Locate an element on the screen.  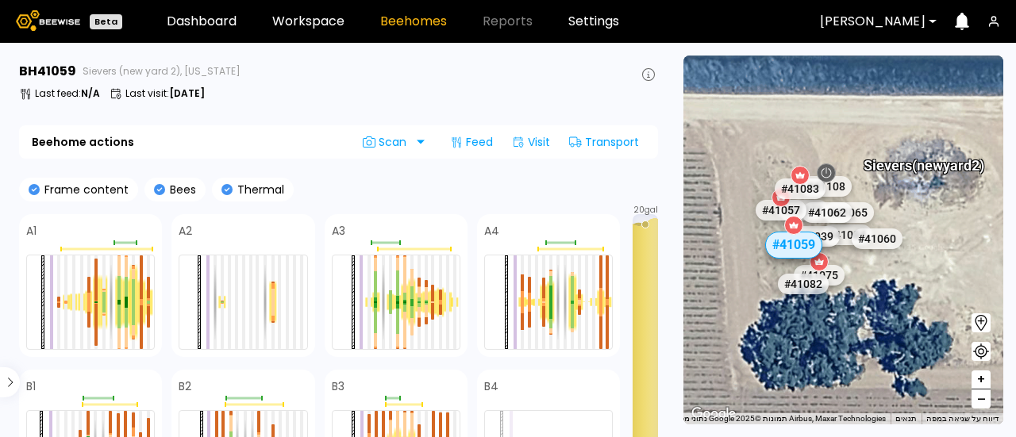
b: N/A is located at coordinates (90, 93).